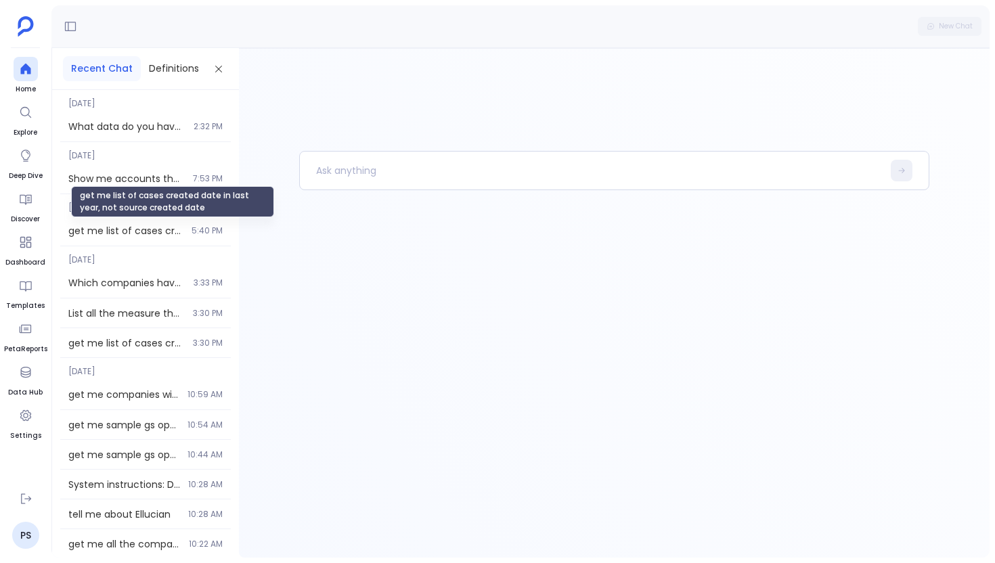 This screenshot has height=563, width=995. What do you see at coordinates (208, 179) in the screenshot?
I see `span: 7:53 PM` at bounding box center [208, 179].